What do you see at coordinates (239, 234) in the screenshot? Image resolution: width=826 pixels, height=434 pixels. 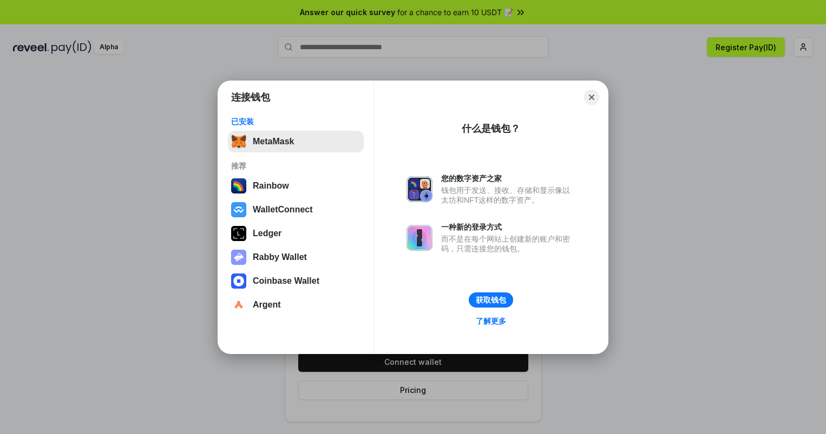 I see `img: svg+xml,%3Csvg%20xmlns%3D%22http%3A%2F%2Fwww.w3.org%2F2000%2Fsvg%22%20width%3D%2228%22%20height%3...` at bounding box center [239, 234].